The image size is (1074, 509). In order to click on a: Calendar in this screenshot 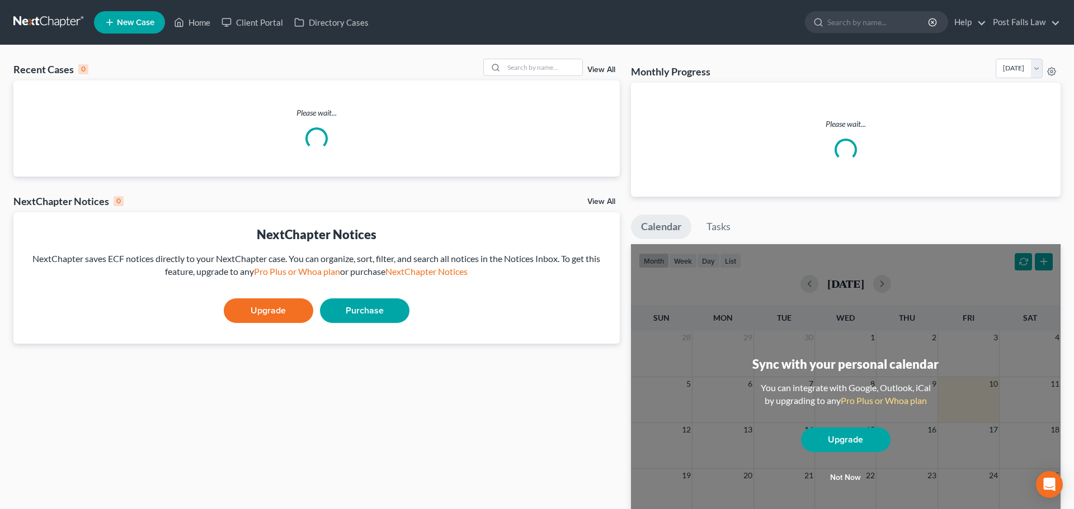, I will do `click(661, 227)`.